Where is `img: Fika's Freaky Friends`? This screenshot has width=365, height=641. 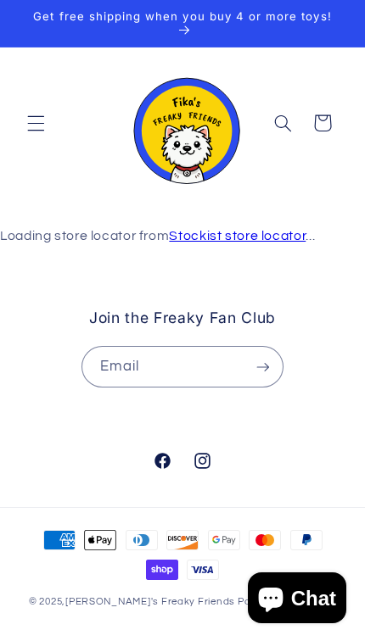 img: Fika's Freaky Friends is located at coordinates (182, 123).